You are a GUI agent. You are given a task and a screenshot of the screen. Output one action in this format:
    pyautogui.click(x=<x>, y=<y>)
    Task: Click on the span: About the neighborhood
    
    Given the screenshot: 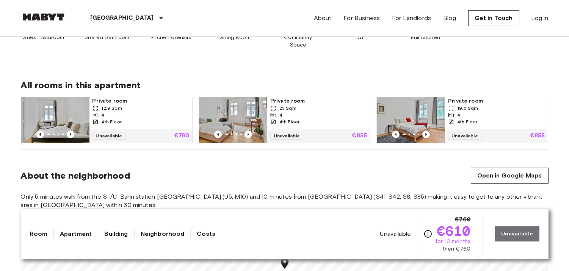 What is the action you would take?
    pyautogui.click(x=75, y=176)
    